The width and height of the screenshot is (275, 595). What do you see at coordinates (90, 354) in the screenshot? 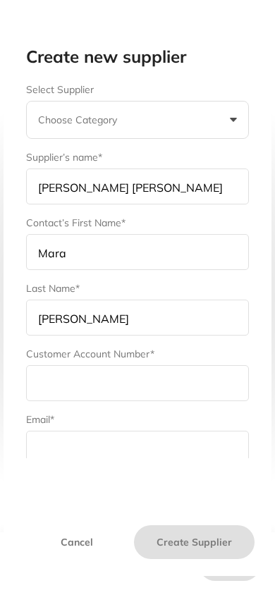
I see `label: Customer Account Number*` at bounding box center [90, 354].